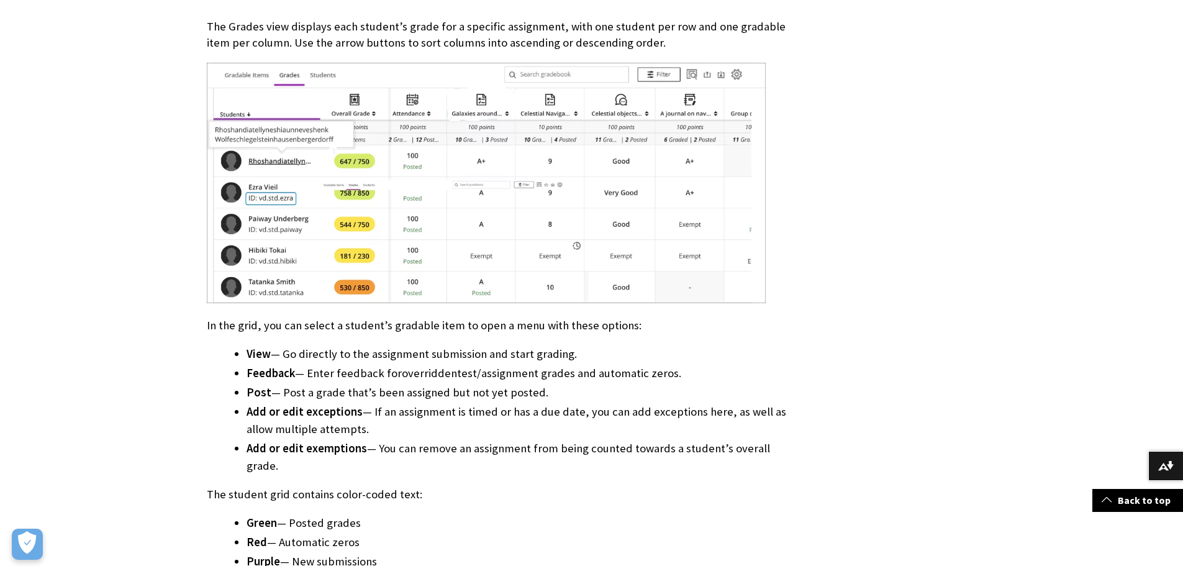  I want to click on span: View, so click(258, 353).